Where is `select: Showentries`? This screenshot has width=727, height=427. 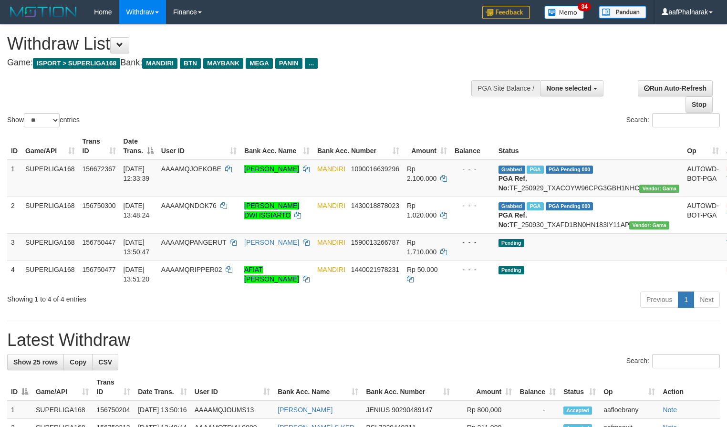
select: Showentries is located at coordinates (42, 120).